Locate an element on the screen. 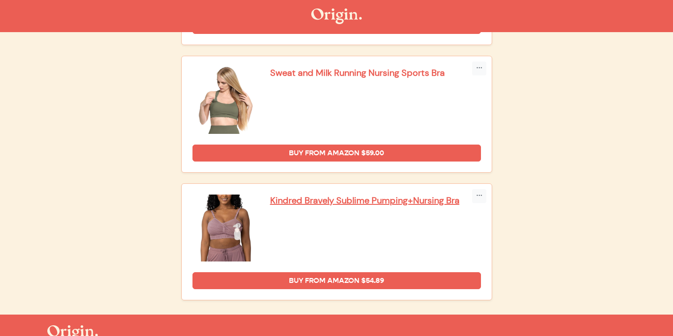  img: Sweat and Milk Running Nursing Sports Bra is located at coordinates (226, 101).